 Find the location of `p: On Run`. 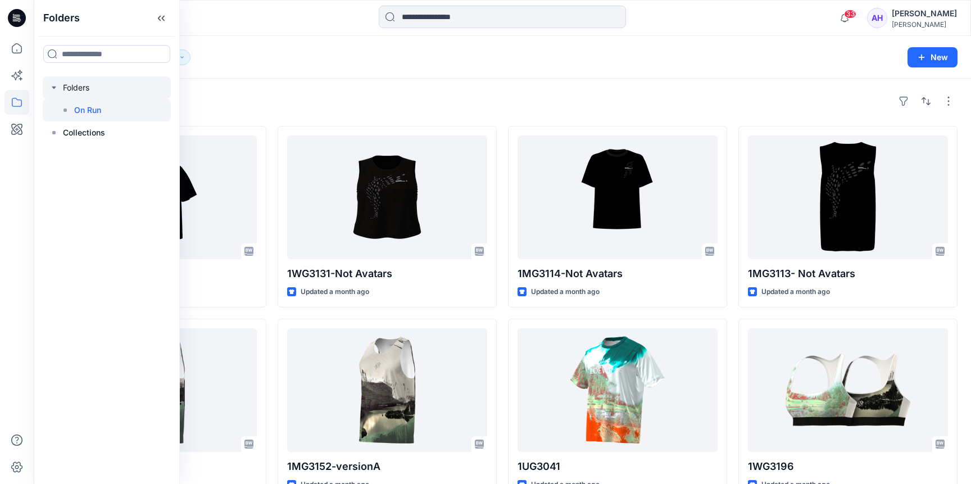

p: On Run is located at coordinates (88, 110).